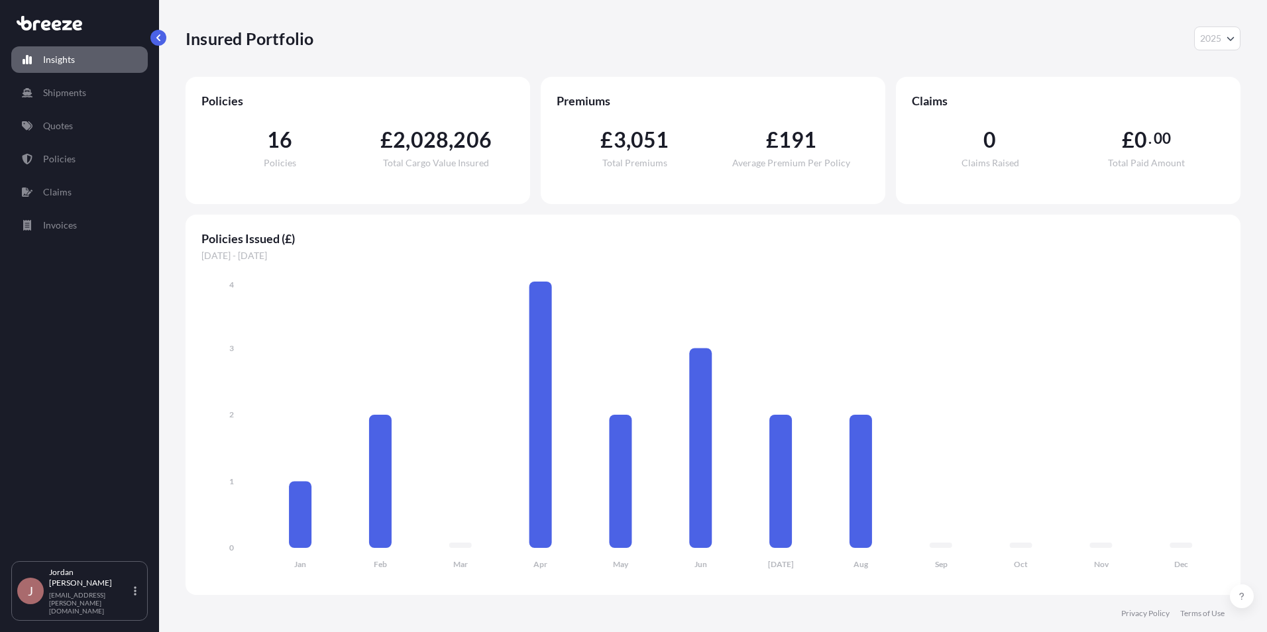 This screenshot has height=632, width=1267. I want to click on p: Insured Portfolio, so click(249, 38).